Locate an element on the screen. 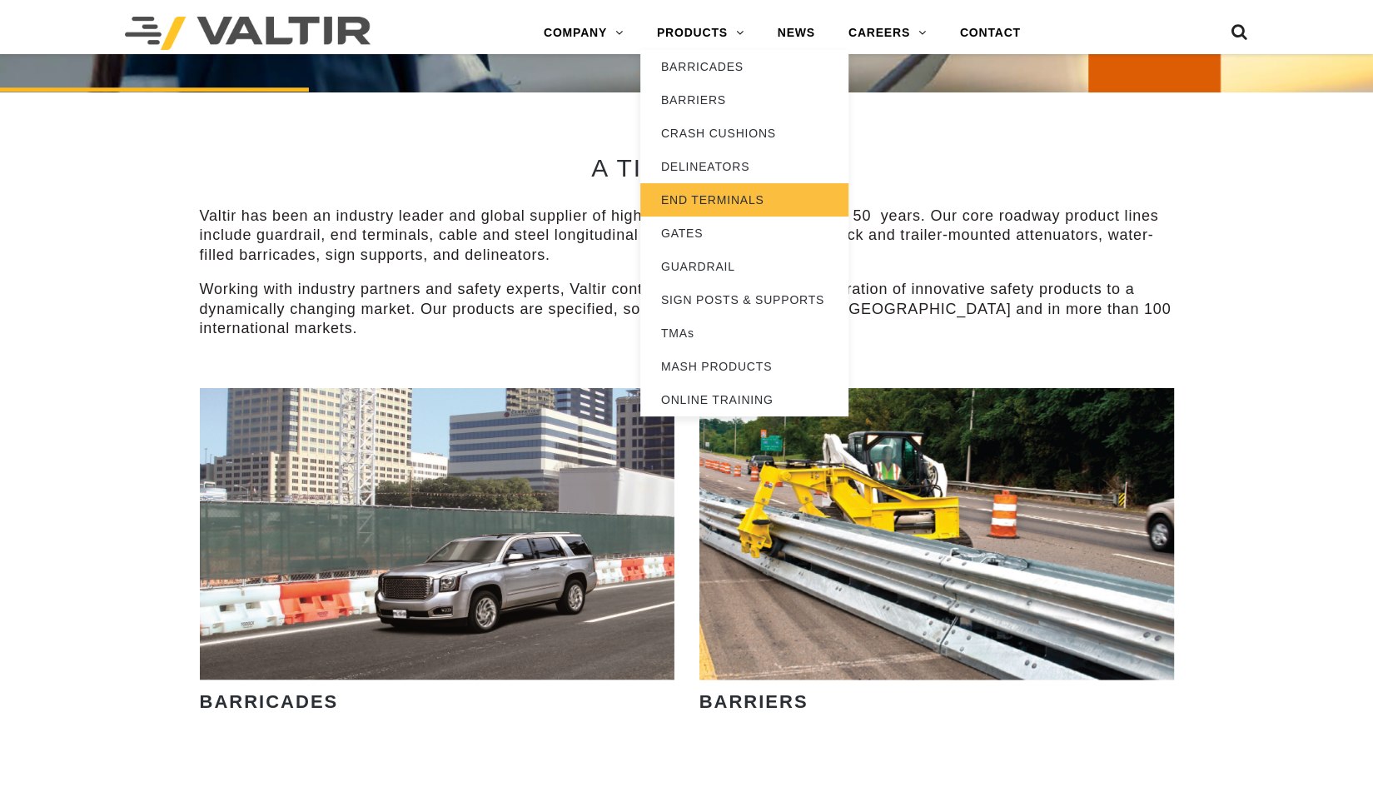  a: GUARDRAIL is located at coordinates (744, 266).